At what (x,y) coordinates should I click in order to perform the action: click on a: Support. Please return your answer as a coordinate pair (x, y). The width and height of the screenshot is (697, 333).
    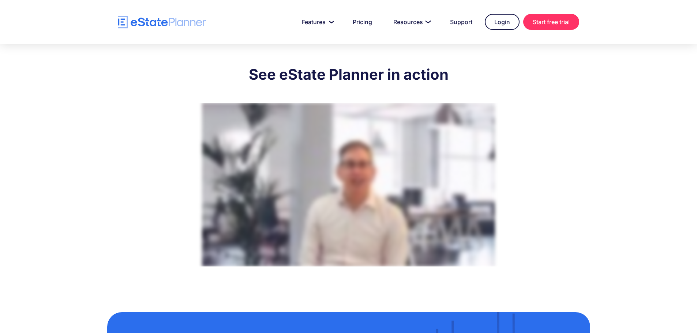
    Looking at the image, I should click on (461, 22).